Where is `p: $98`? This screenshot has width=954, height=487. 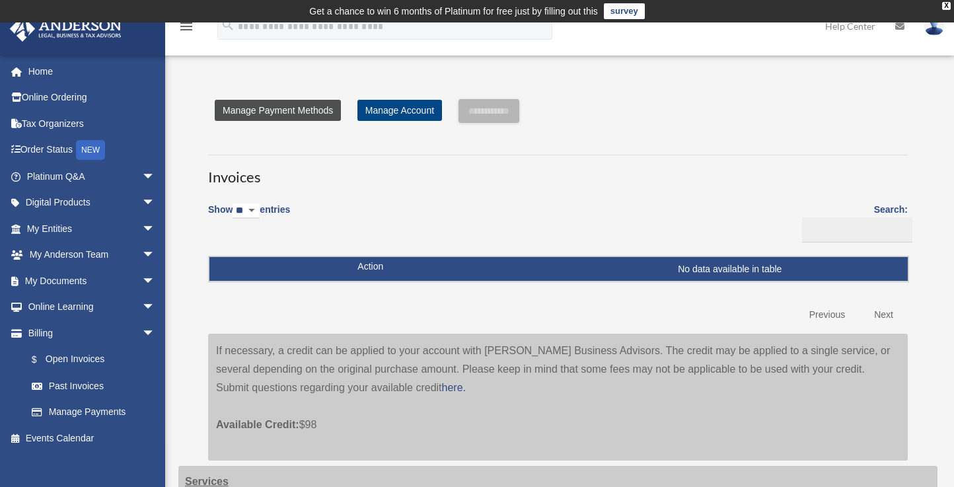
p: $98 is located at coordinates (557, 415).